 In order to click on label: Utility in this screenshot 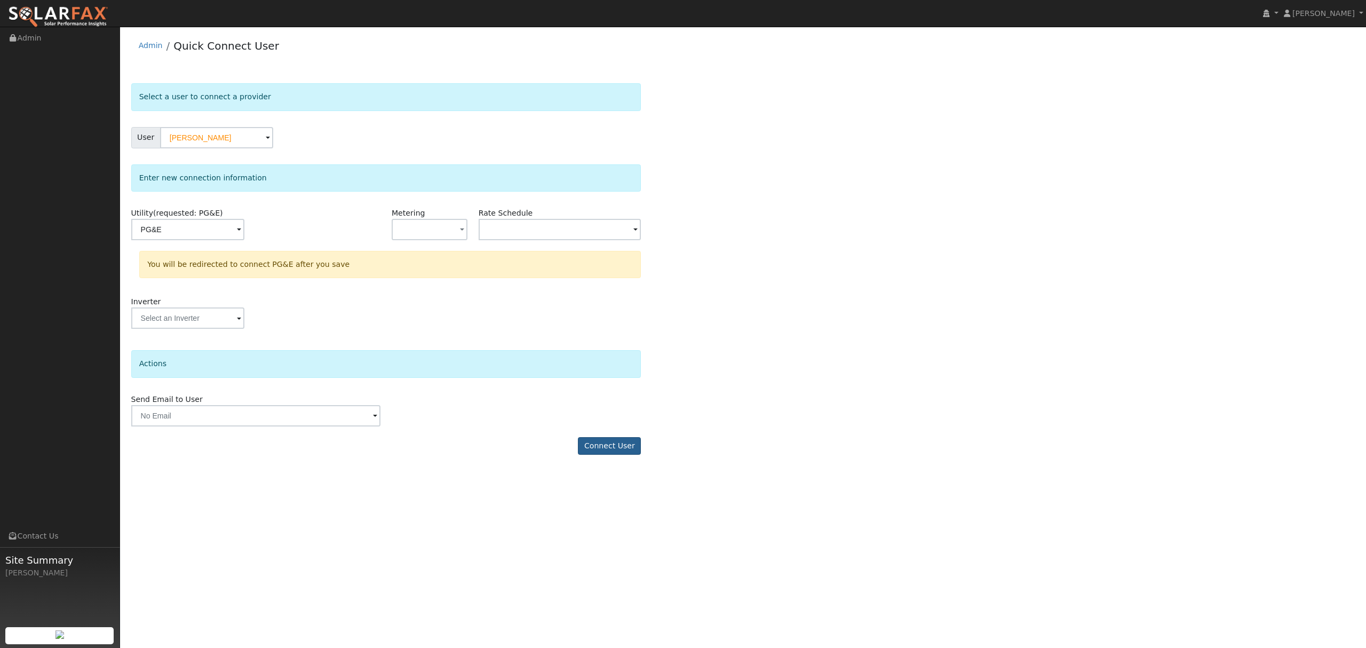, I will do `click(177, 213)`.